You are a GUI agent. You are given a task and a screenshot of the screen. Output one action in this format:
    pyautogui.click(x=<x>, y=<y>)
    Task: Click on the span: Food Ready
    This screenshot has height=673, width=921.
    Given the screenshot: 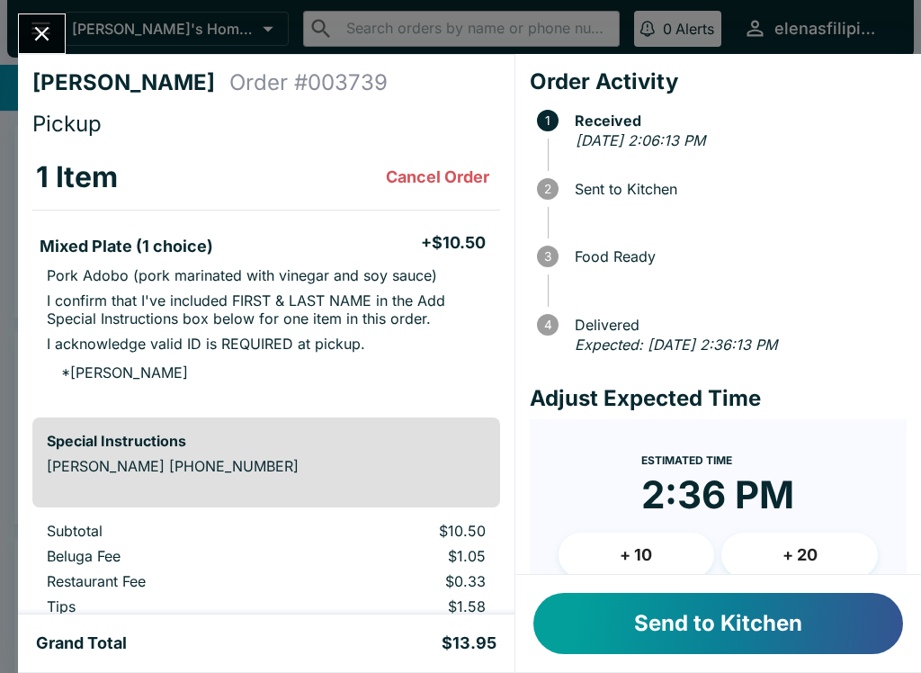 What is the action you would take?
    pyautogui.click(x=735, y=256)
    